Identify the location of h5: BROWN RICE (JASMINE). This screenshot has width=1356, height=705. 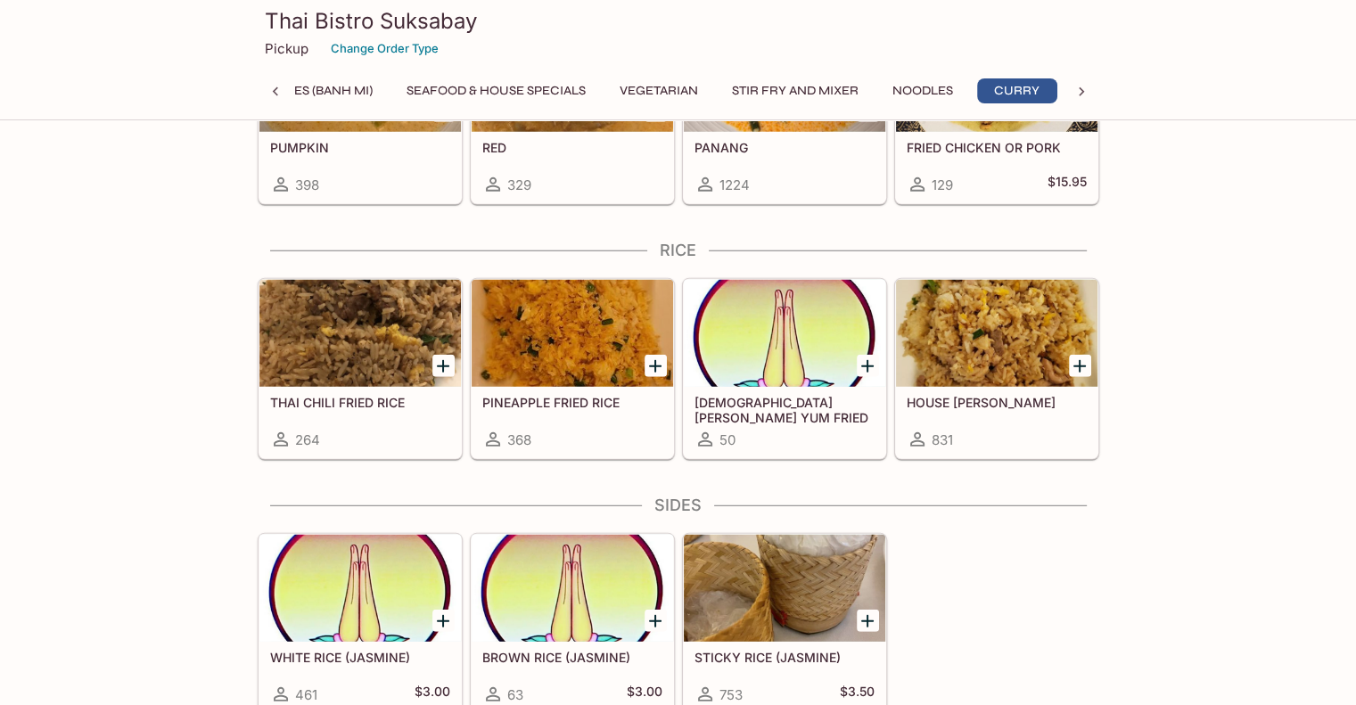
(573, 657).